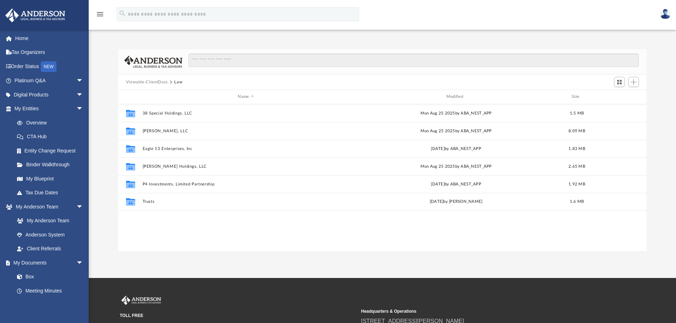  I want to click on a: My Entitiesarrow_drop_down, so click(49, 109).